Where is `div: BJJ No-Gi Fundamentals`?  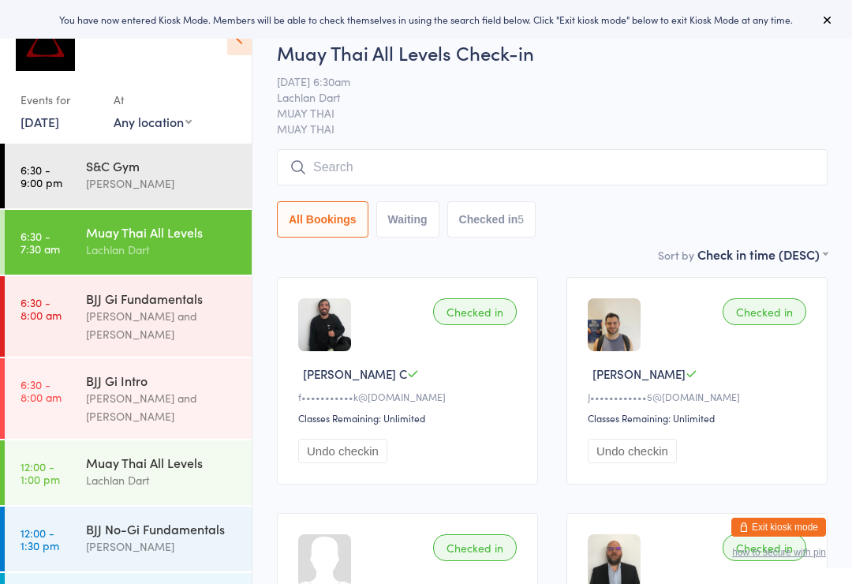 div: BJJ No-Gi Fundamentals is located at coordinates (162, 529).